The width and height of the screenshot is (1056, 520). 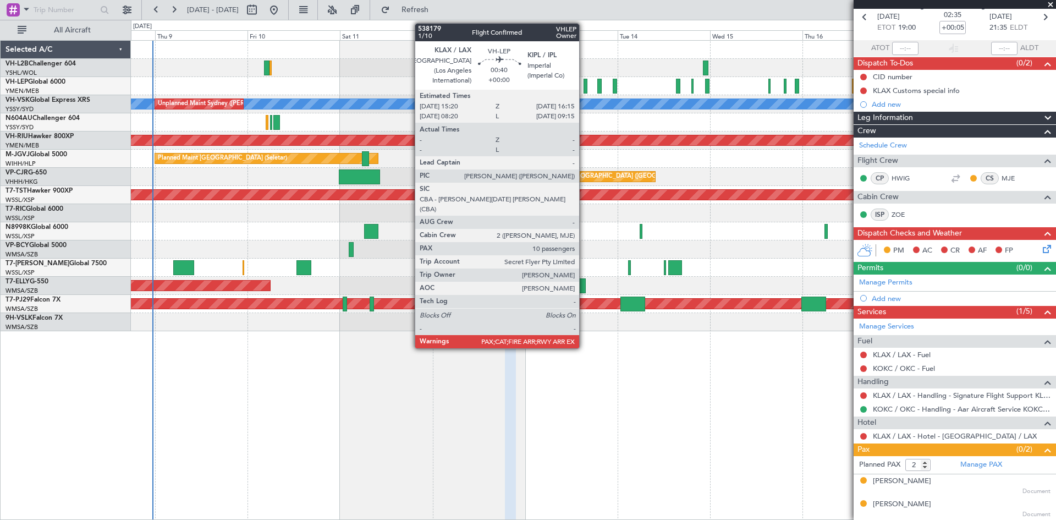 I want to click on div: Fri 10, so click(x=294, y=35).